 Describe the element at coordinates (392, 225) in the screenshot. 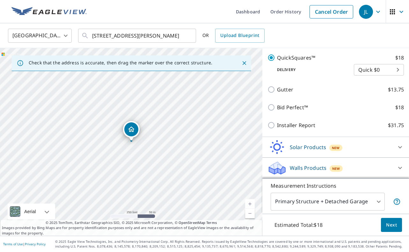

I see `span: Next` at that location.